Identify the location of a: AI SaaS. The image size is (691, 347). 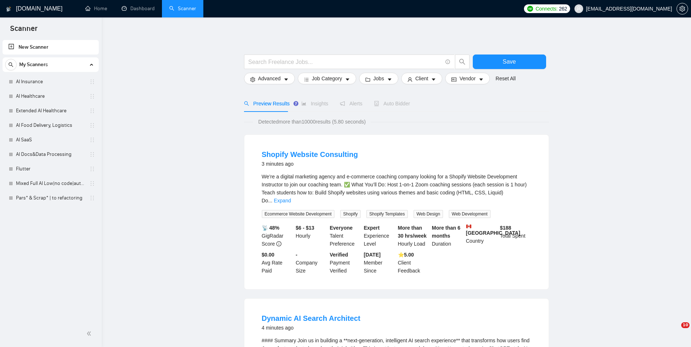
(50, 140).